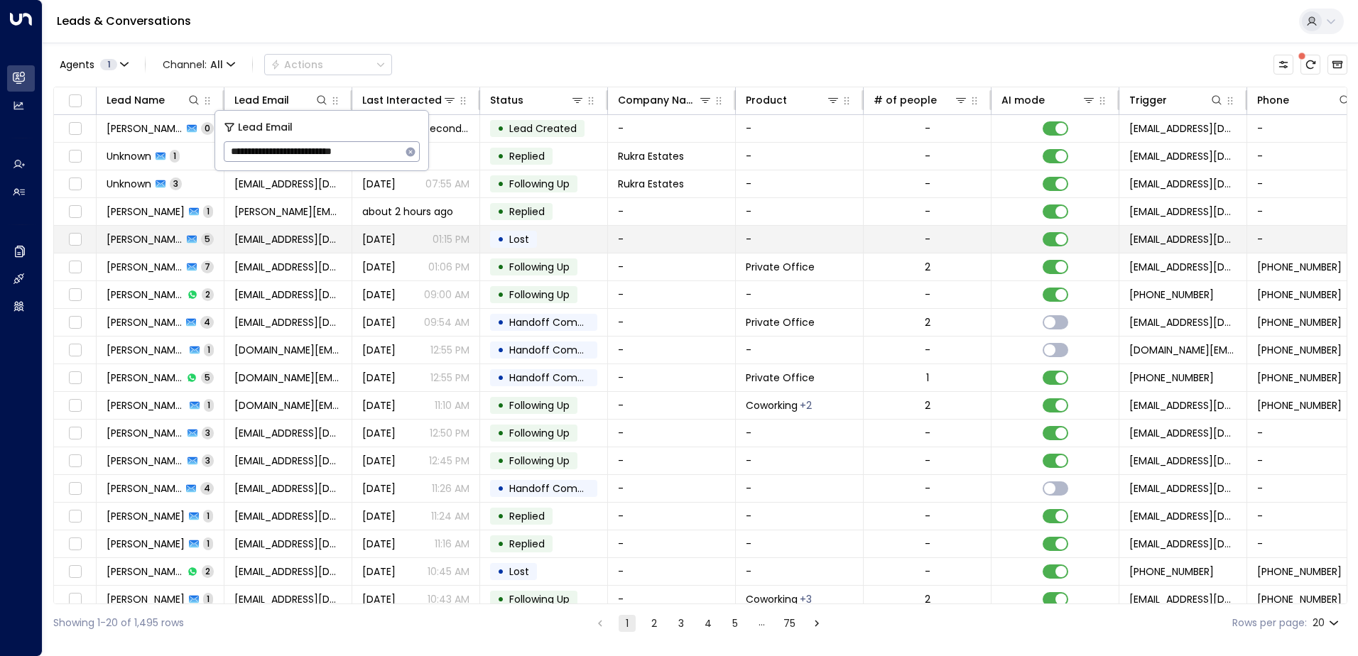  Describe the element at coordinates (450, 489) in the screenshot. I see `p: 11:26 AM` at that location.